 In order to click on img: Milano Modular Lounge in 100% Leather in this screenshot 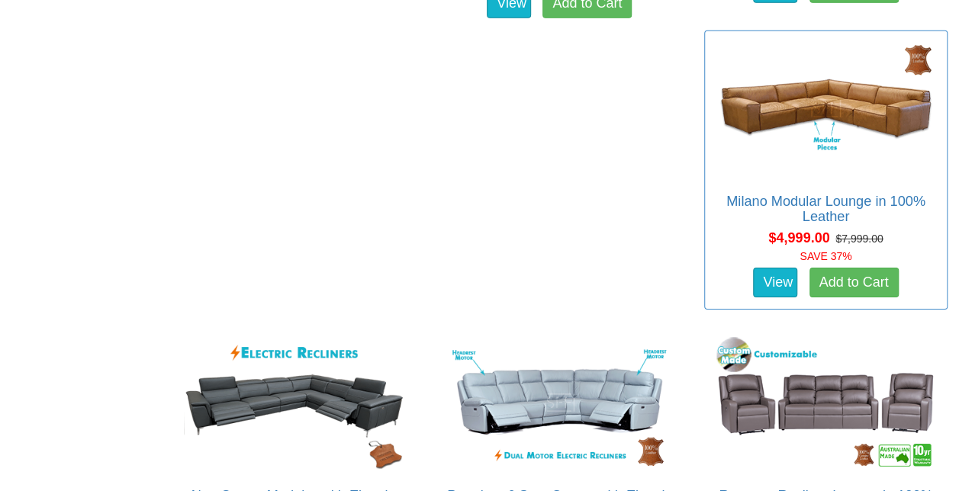, I will do `click(826, 108)`.